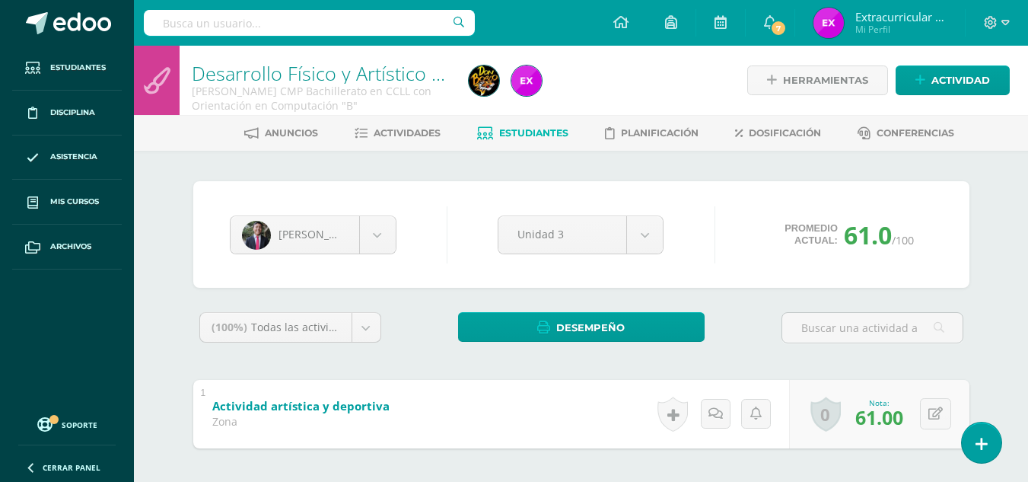 This screenshot has height=482, width=1028. I want to click on a: Soporte, so click(67, 423).